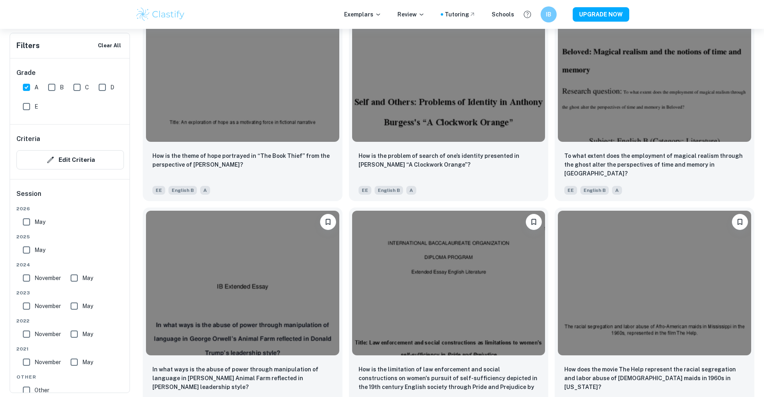 The height and width of the screenshot is (397, 764). What do you see at coordinates (160, 14) in the screenshot?
I see `img: Clastify logo` at bounding box center [160, 14].